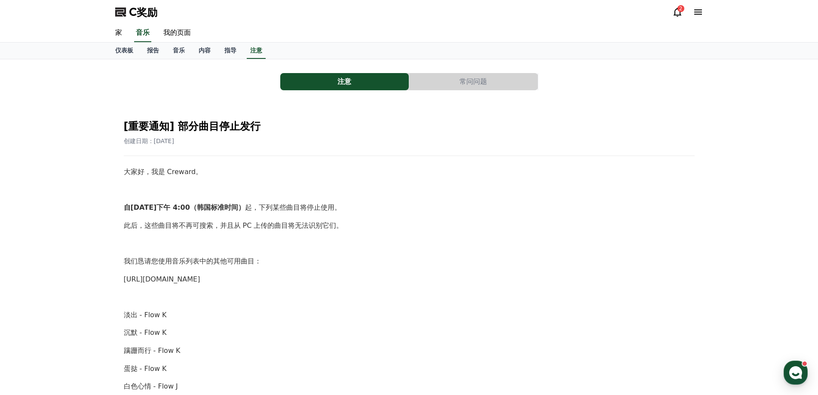 The width and height of the screenshot is (818, 395). What do you see at coordinates (473, 81) in the screenshot?
I see `font: 常问问题` at bounding box center [473, 81].